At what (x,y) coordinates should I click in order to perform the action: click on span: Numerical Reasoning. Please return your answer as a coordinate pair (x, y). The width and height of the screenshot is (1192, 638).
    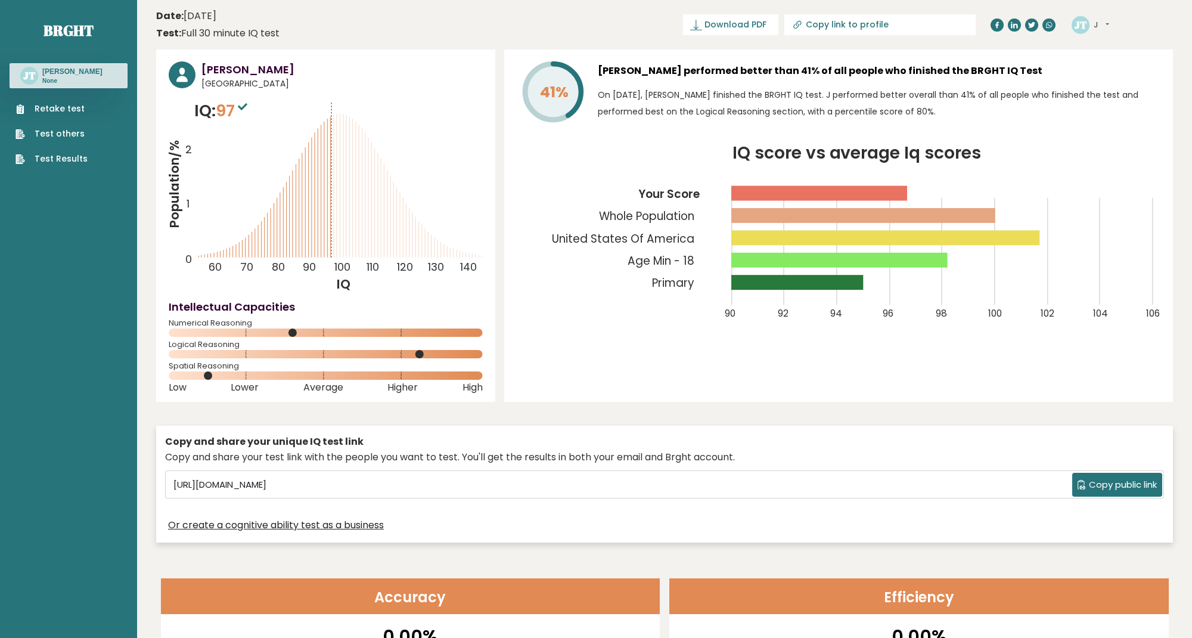
    Looking at the image, I should click on (325, 323).